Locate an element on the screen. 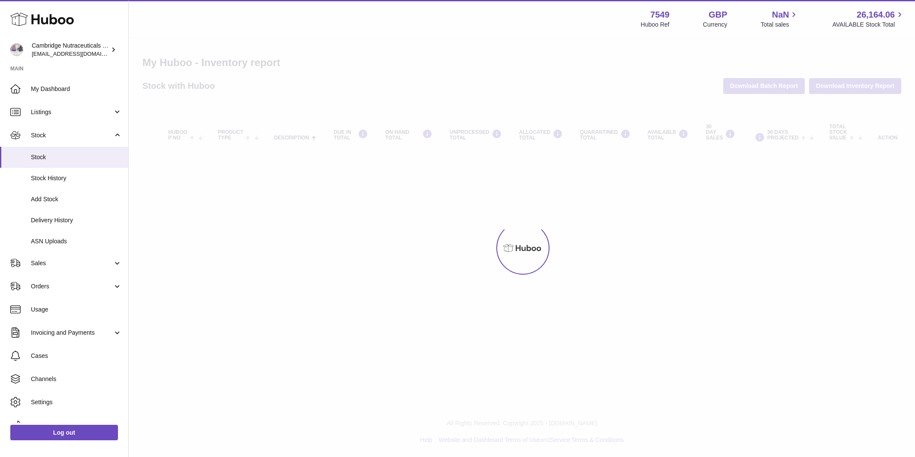  span: Cases is located at coordinates (76, 356).